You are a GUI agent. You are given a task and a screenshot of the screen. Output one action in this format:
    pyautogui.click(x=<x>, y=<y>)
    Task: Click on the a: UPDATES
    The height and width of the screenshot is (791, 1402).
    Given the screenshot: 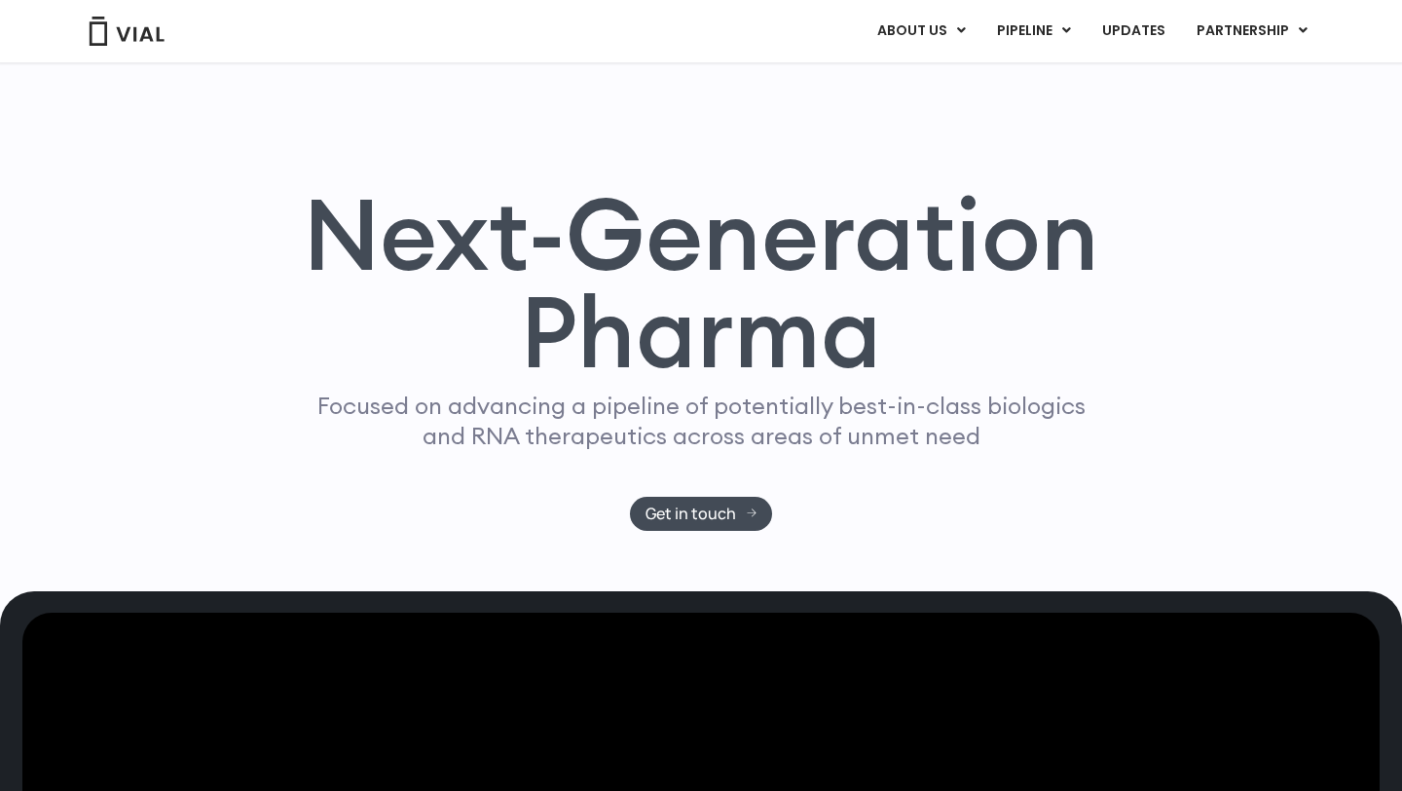 What is the action you would take?
    pyautogui.click(x=1133, y=31)
    